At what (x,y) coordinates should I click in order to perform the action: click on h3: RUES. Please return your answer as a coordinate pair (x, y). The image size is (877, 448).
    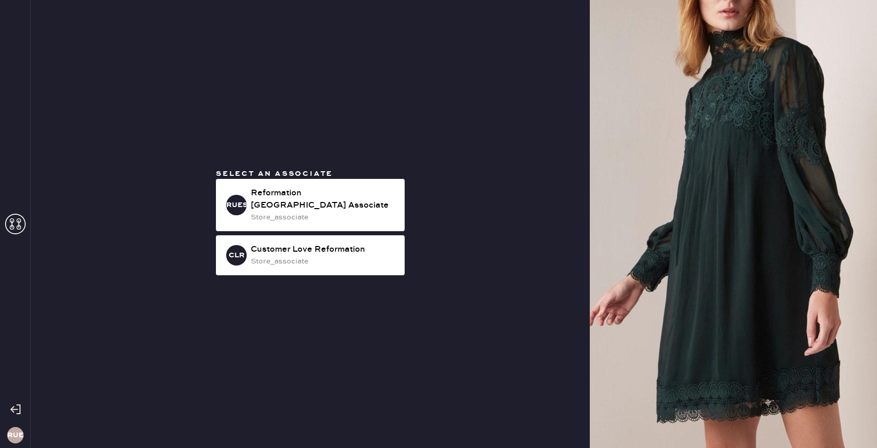
    Looking at the image, I should click on (15, 435).